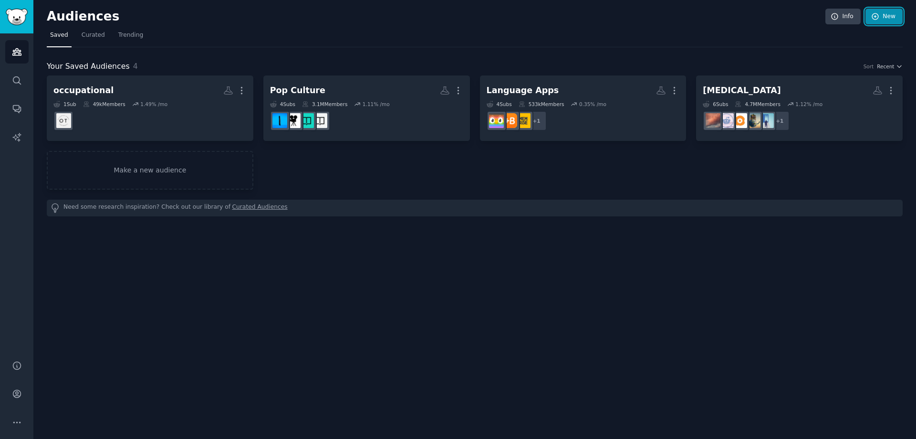 The height and width of the screenshot is (439, 916). I want to click on img: selfimprovementday, so click(713, 120).